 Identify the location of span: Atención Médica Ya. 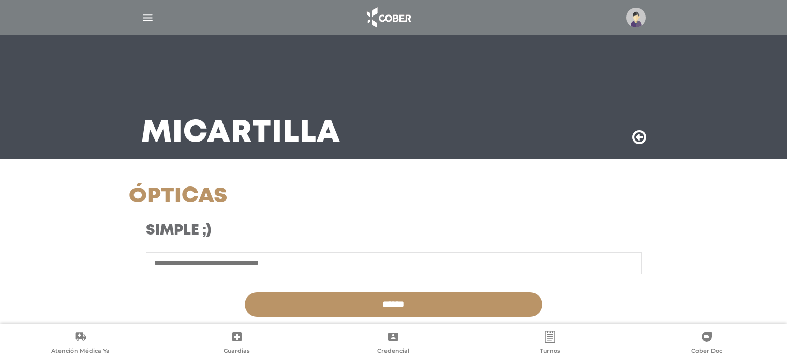
(80, 352).